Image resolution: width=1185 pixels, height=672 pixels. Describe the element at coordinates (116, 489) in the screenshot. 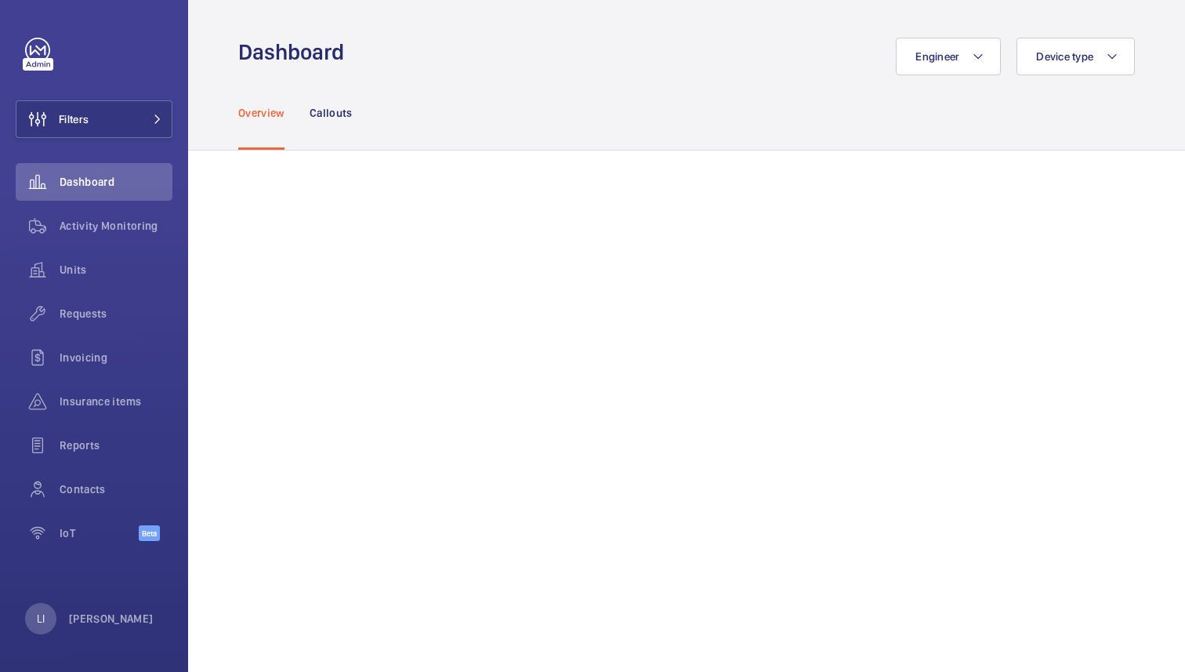

I see `span: Contacts` at that location.